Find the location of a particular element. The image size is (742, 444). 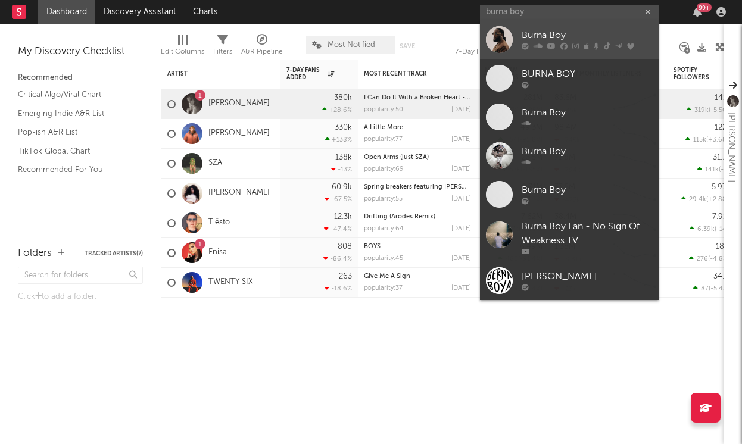

a: Open Arms (just SZA) is located at coordinates (396, 157).